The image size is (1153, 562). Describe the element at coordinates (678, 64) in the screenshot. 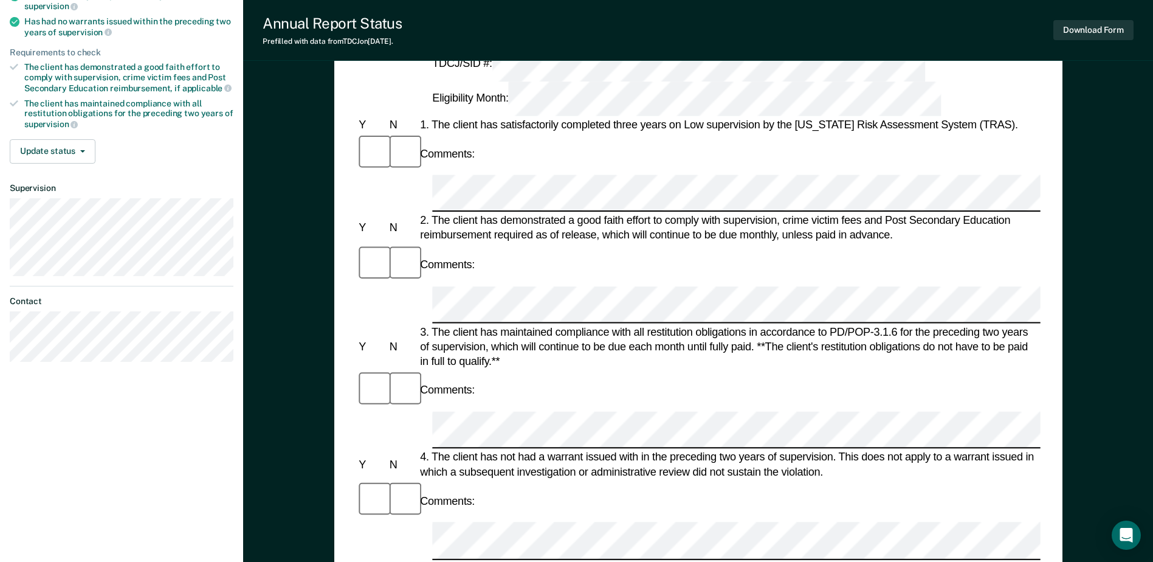

I see `div: TDCJ/SID #:` at that location.